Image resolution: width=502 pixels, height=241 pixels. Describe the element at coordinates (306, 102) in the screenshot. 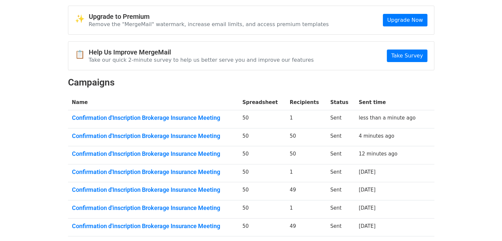

I see `th: Recipients` at that location.